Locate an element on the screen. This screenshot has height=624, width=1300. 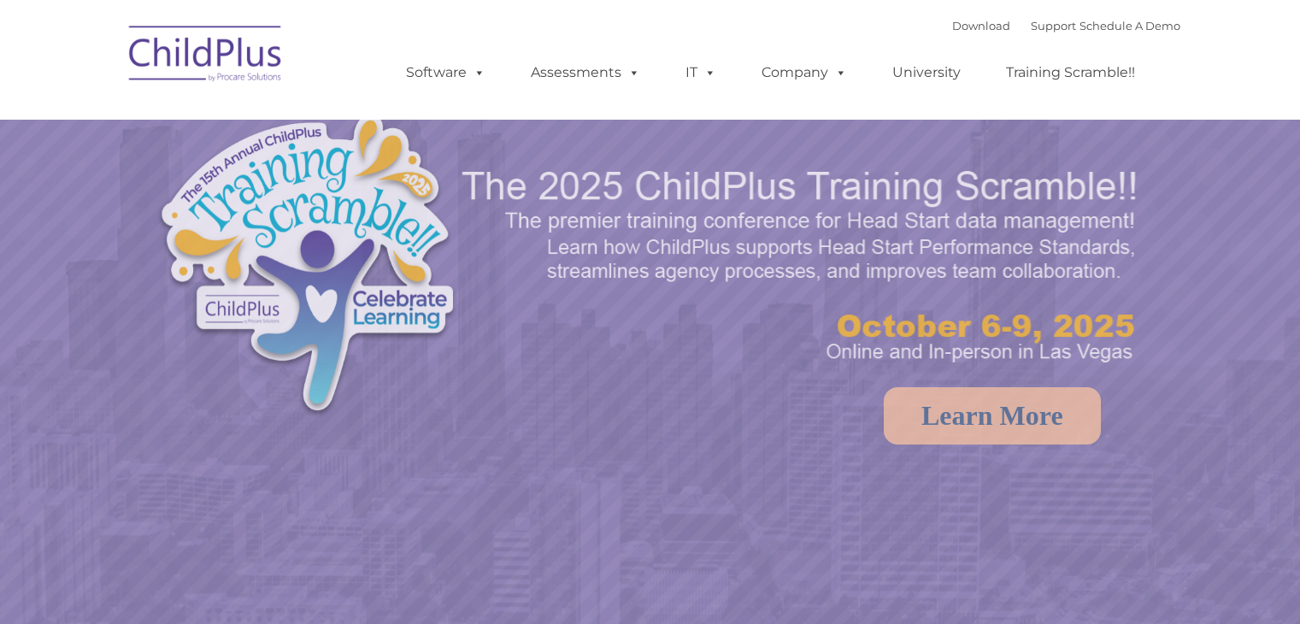
a: Assessments is located at coordinates (585, 73).